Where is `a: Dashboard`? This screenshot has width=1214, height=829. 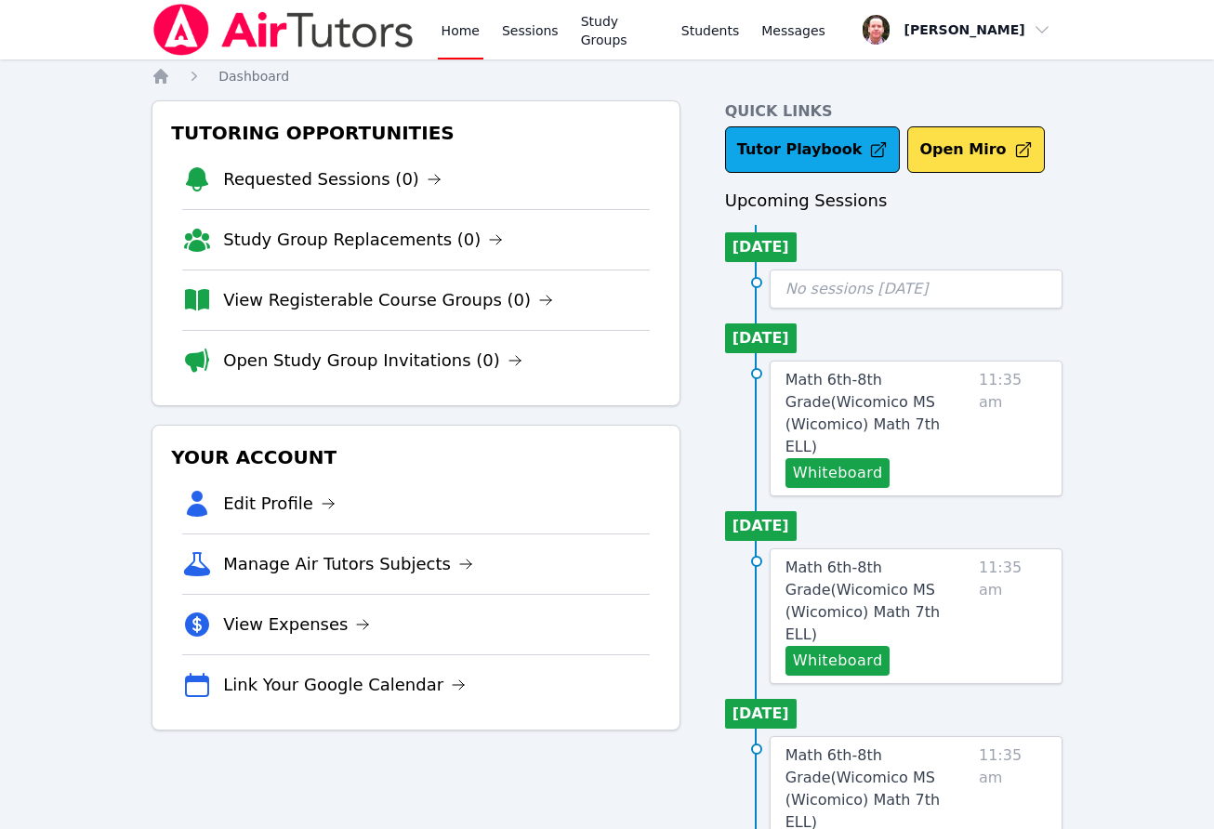
a: Dashboard is located at coordinates (254, 76).